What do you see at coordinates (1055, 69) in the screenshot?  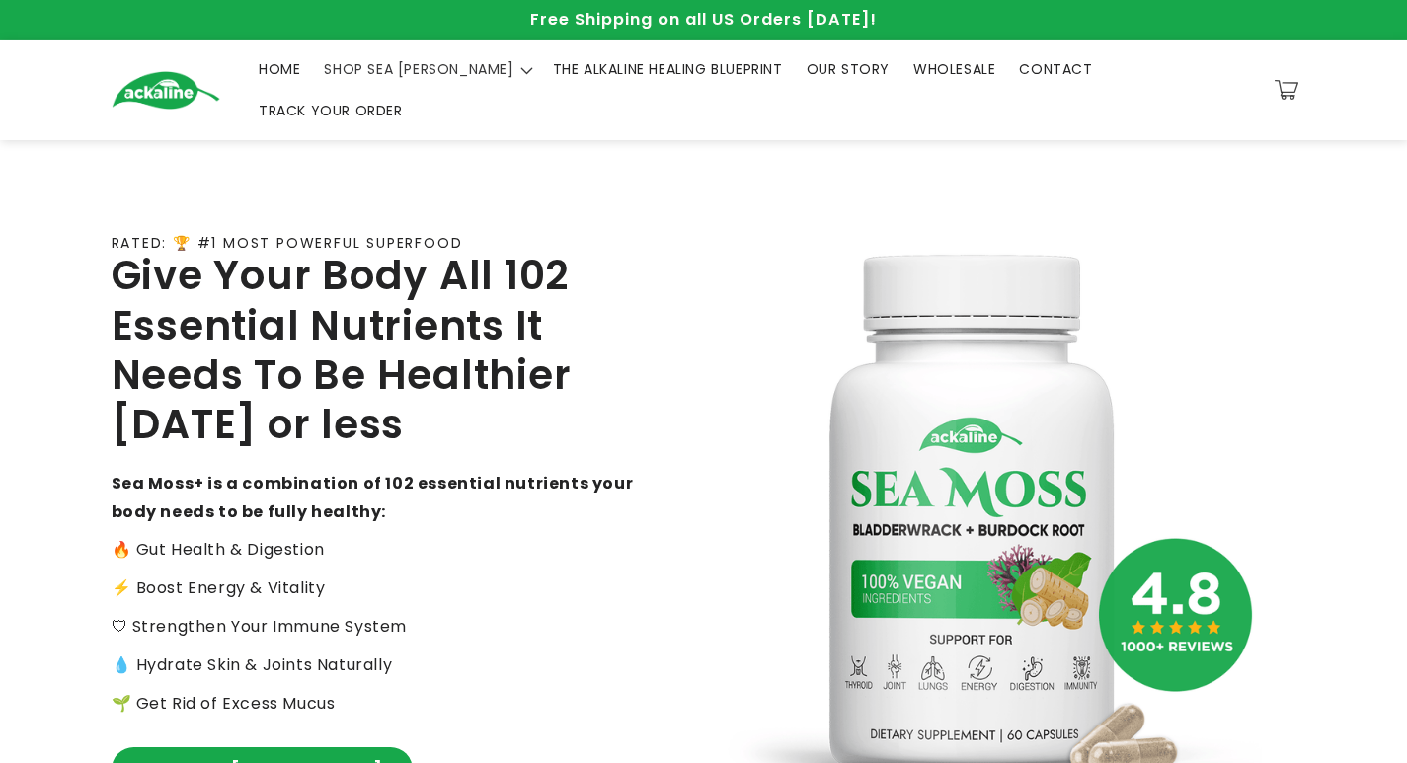 I see `a: CONTACT` at bounding box center [1055, 69].